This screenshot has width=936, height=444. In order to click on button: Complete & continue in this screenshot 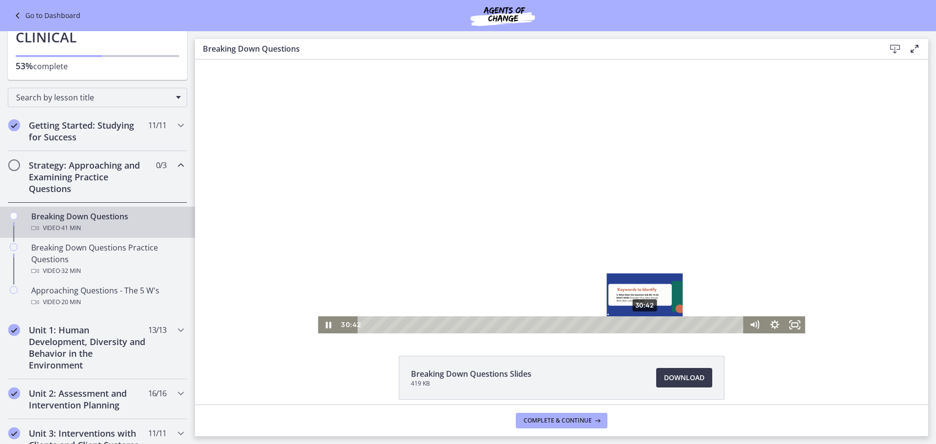, I will do `click(561, 421)`.